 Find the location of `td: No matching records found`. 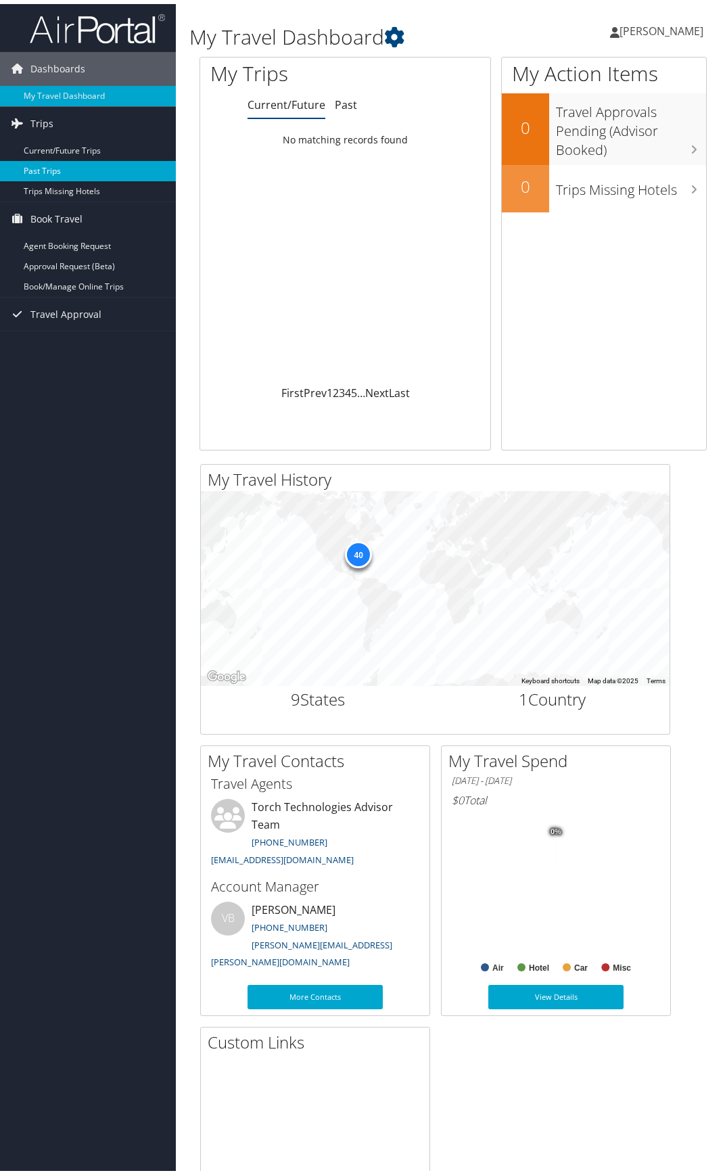

td: No matching records found is located at coordinates (345, 136).